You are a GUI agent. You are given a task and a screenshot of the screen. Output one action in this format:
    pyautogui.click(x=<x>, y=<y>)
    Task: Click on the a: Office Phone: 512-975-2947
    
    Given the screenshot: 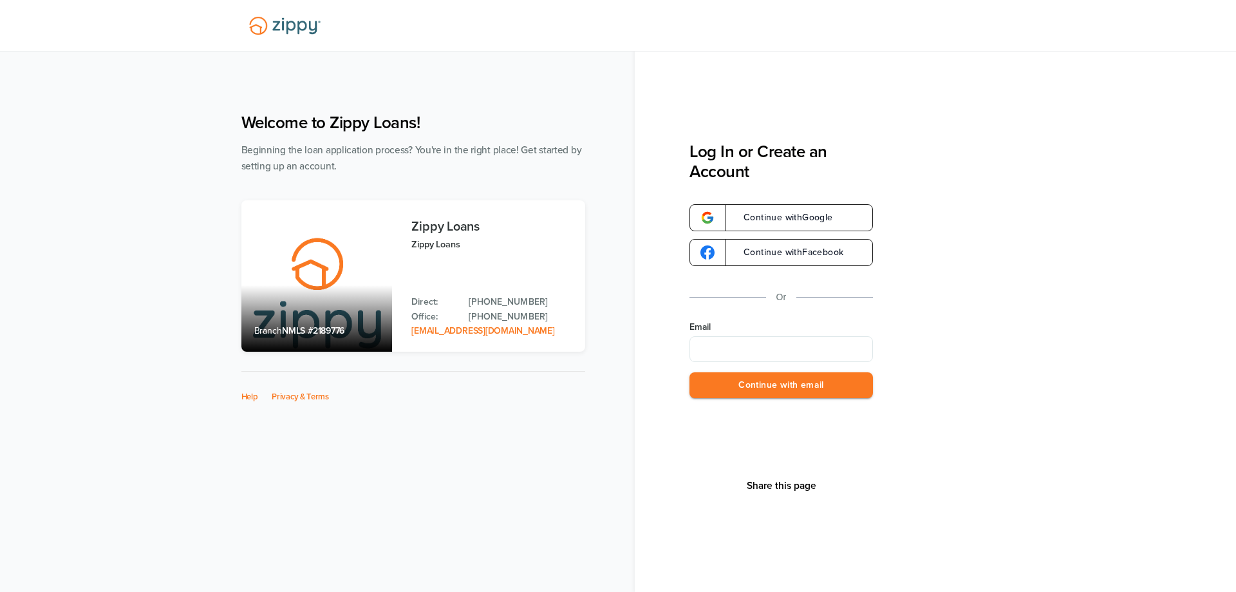 What is the action you would take?
    pyautogui.click(x=520, y=317)
    